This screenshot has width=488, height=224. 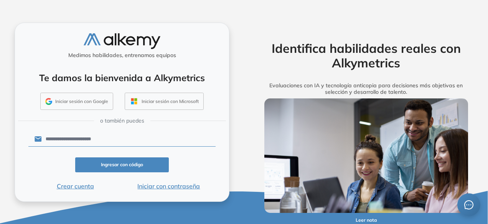 What do you see at coordinates (122, 78) in the screenshot?
I see `h4: Te damos la bienvenida a Alkymetrics` at bounding box center [122, 78].